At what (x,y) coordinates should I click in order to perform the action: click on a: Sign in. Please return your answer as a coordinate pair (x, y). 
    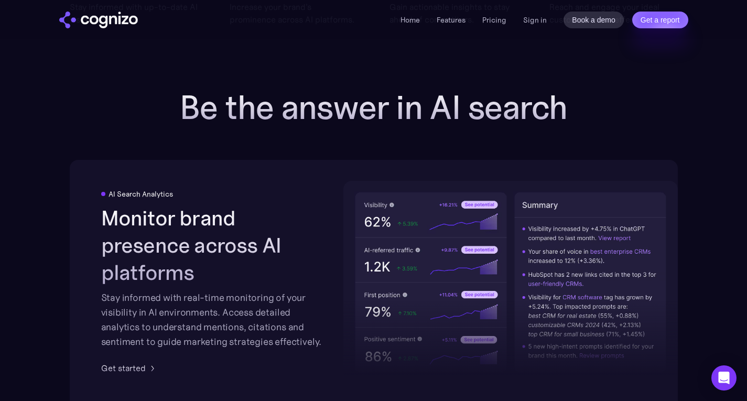
    Looking at the image, I should click on (535, 20).